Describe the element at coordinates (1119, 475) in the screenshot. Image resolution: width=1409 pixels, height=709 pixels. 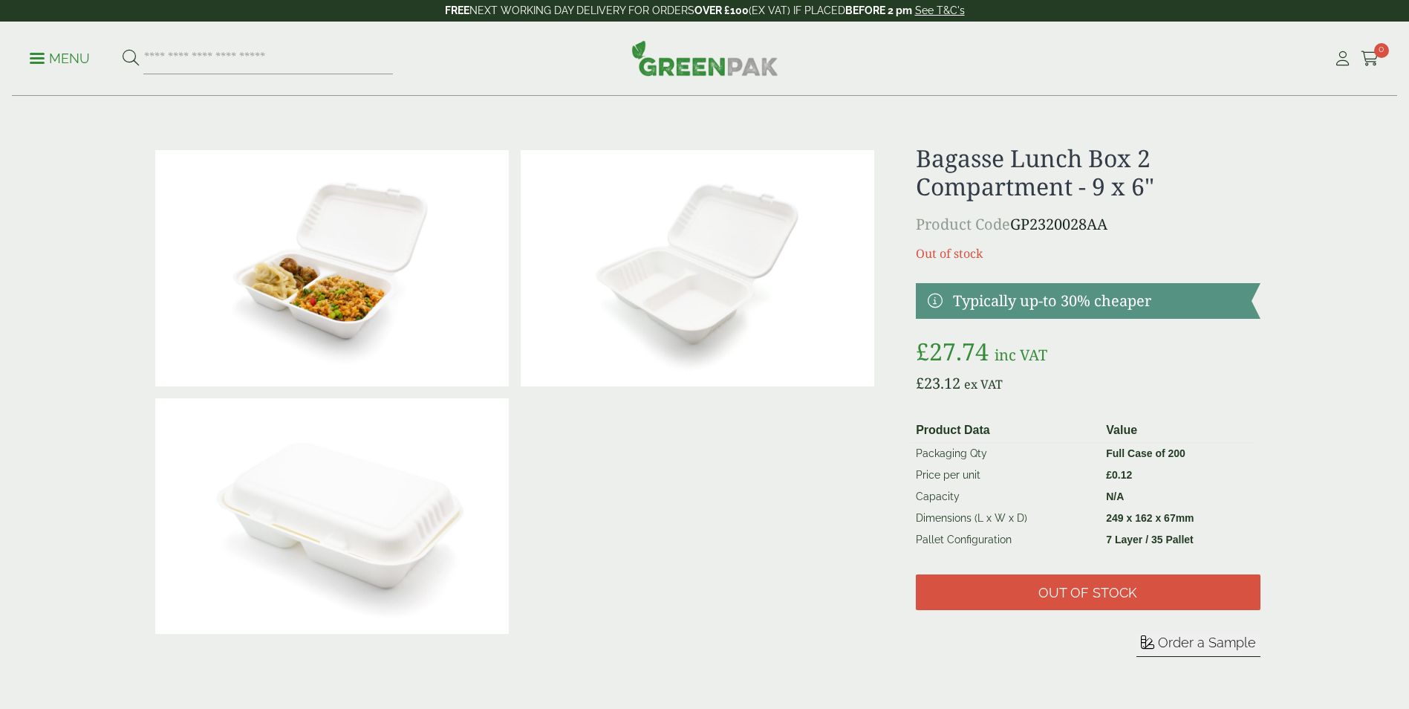
I see `bdi: 0.12` at that location.